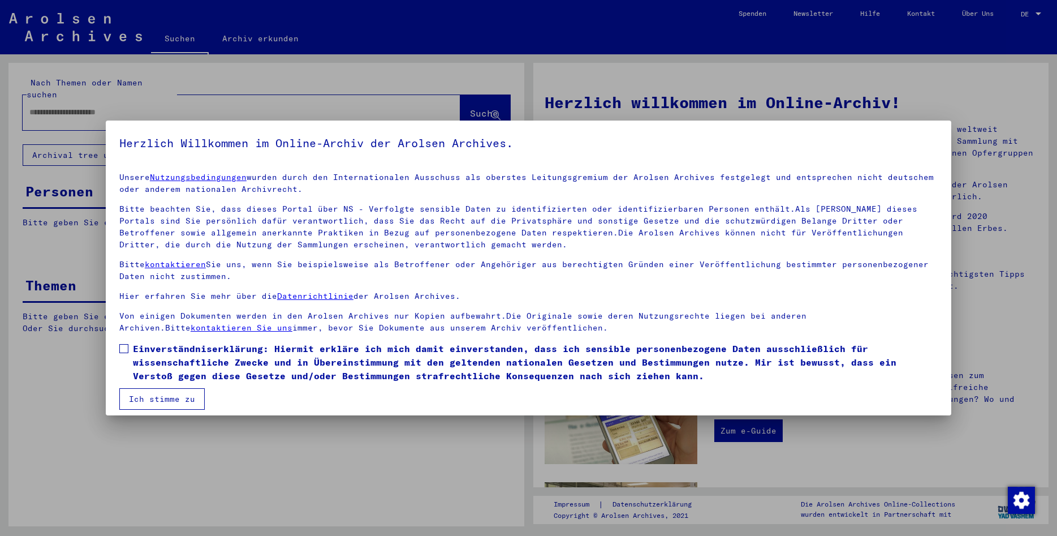  I want to click on p: Hier erfahren Sie mehr über die der Arolsen Archives., so click(528, 296).